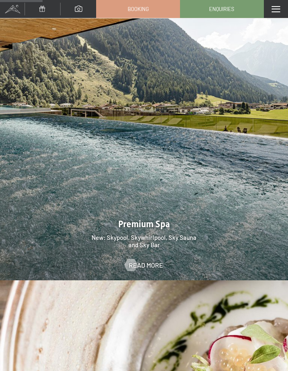 The width and height of the screenshot is (288, 371). I want to click on a: Booking, so click(138, 9).